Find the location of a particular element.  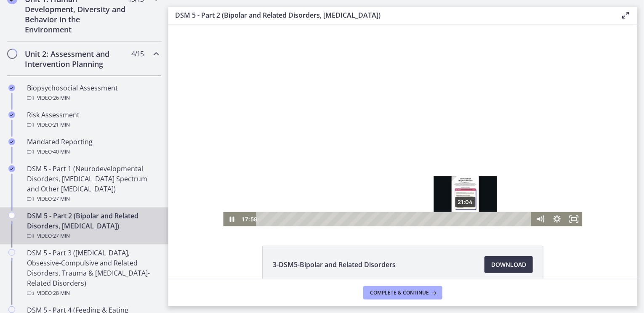

span: 3-DSM5-Bipolar and Related Disorders is located at coordinates (334, 265).